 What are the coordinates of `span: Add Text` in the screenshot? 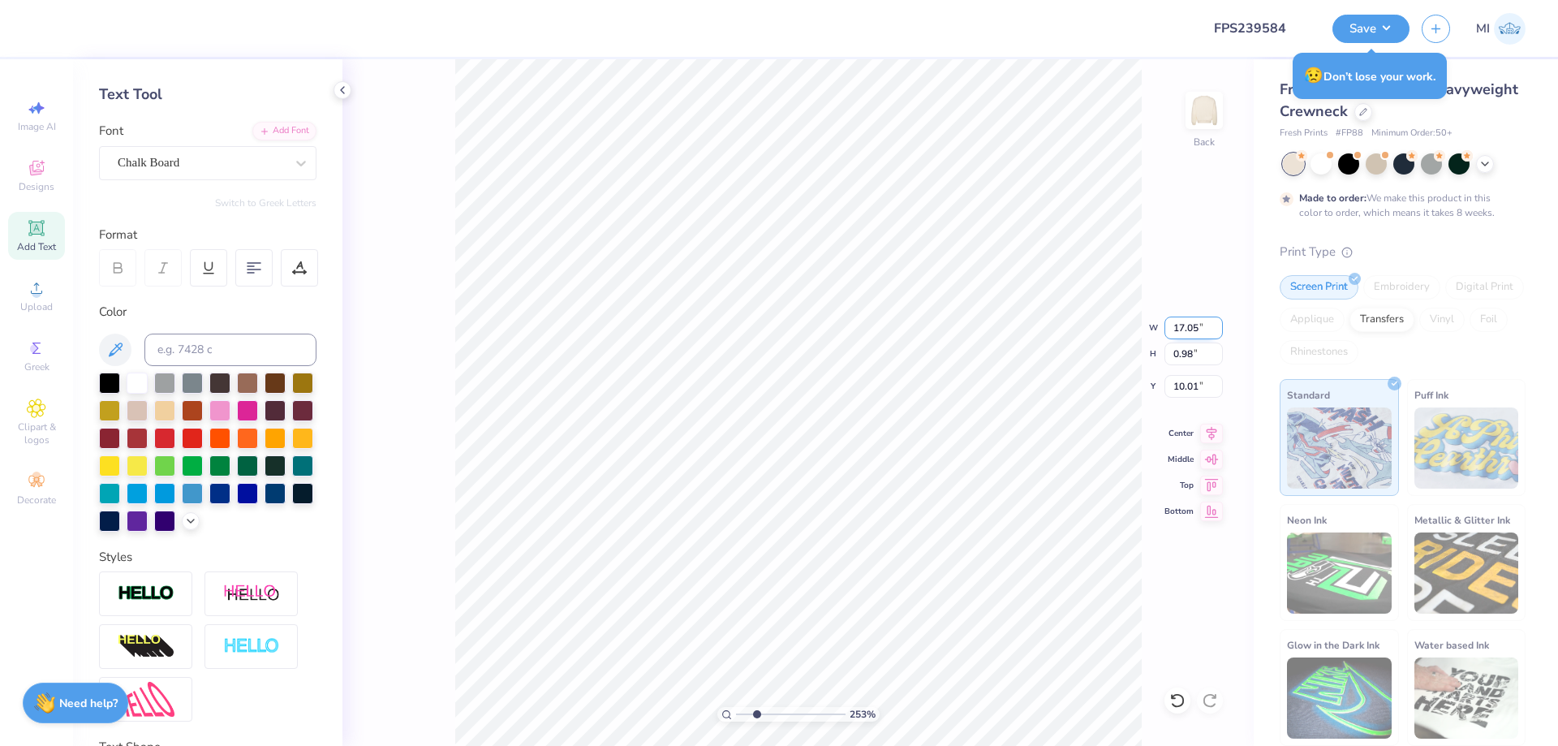 It's located at (37, 247).